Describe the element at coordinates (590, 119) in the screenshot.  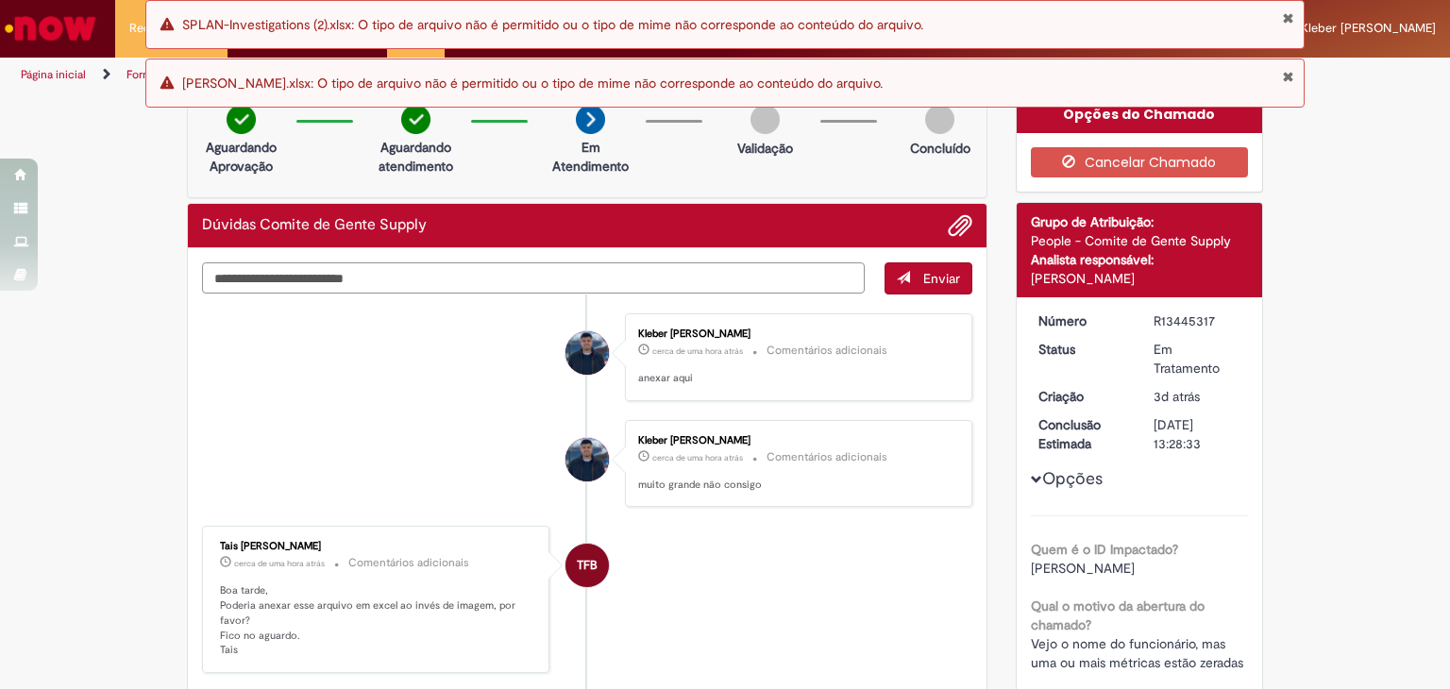
I see `img: arrow-next.png` at that location.